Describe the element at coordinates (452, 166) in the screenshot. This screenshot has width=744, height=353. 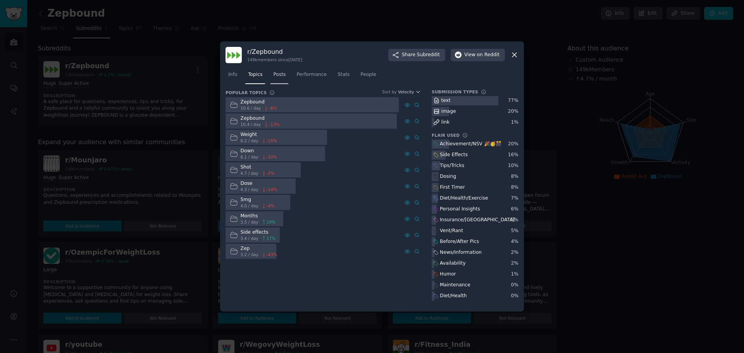
I see `div: Tips/Tricks` at that location.